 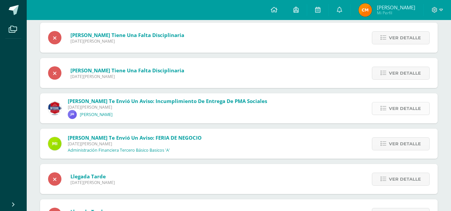 I want to click on img: 4983f1b0d85004034e19fe0b05bc45ec.png, so click(x=55, y=109).